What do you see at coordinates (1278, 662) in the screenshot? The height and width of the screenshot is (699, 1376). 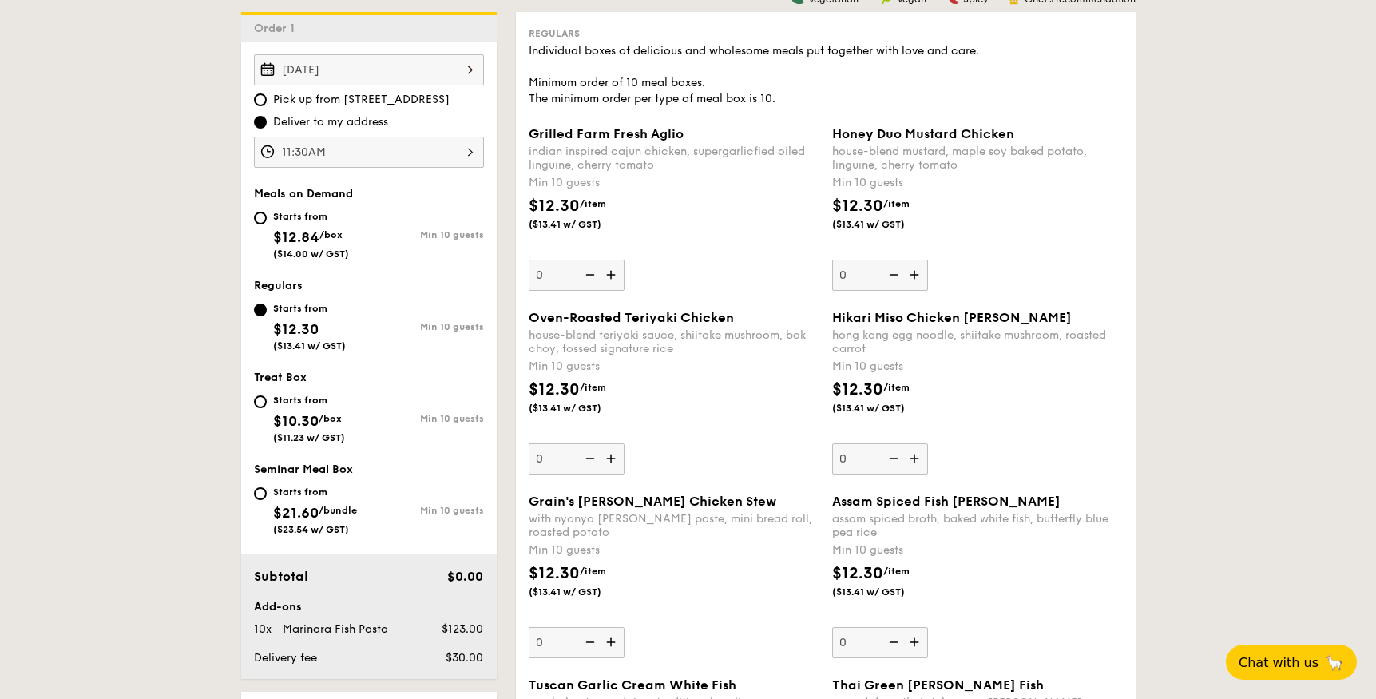 I see `span: Chat with us` at bounding box center [1278, 662].